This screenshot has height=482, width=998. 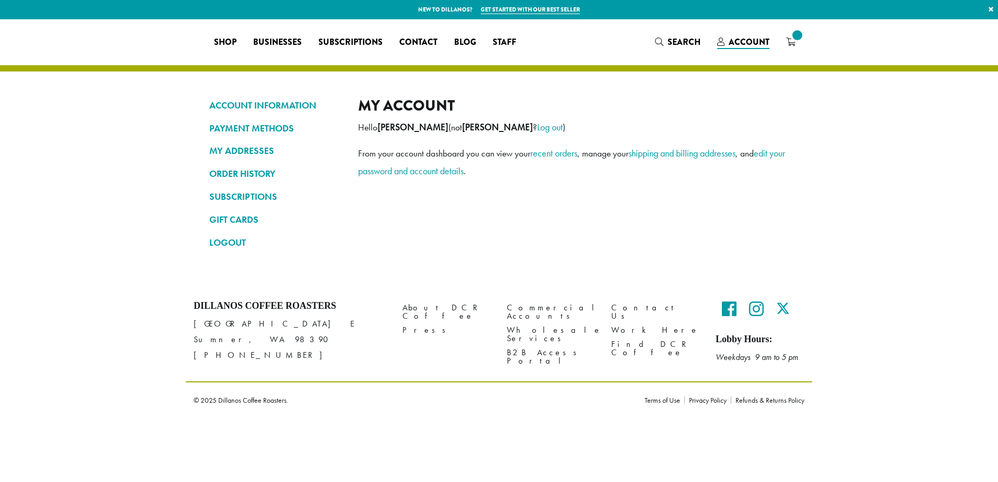 I want to click on a: Find DCR Coffee, so click(x=656, y=349).